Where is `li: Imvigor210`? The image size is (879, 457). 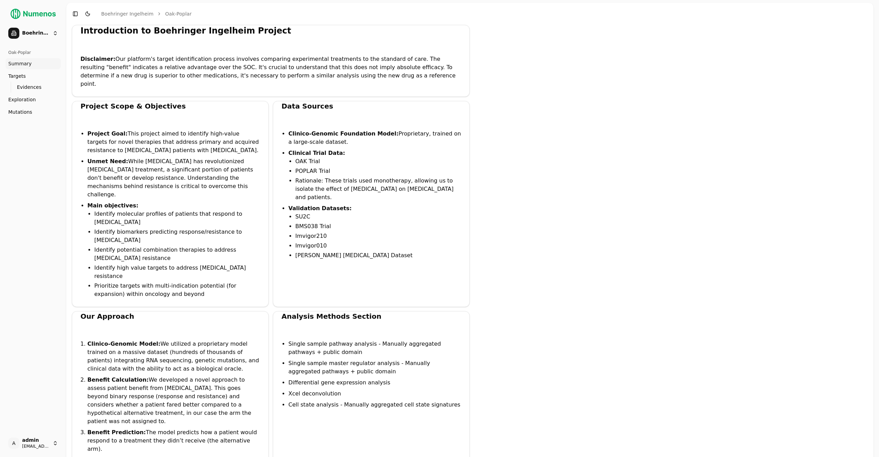 li: Imvigor210 is located at coordinates (378, 236).